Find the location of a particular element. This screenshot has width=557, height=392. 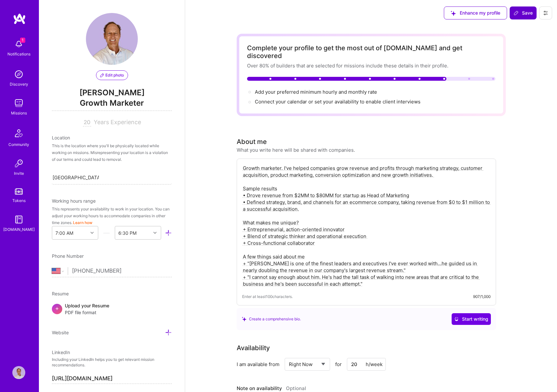

div: Availability is located at coordinates (253, 348).